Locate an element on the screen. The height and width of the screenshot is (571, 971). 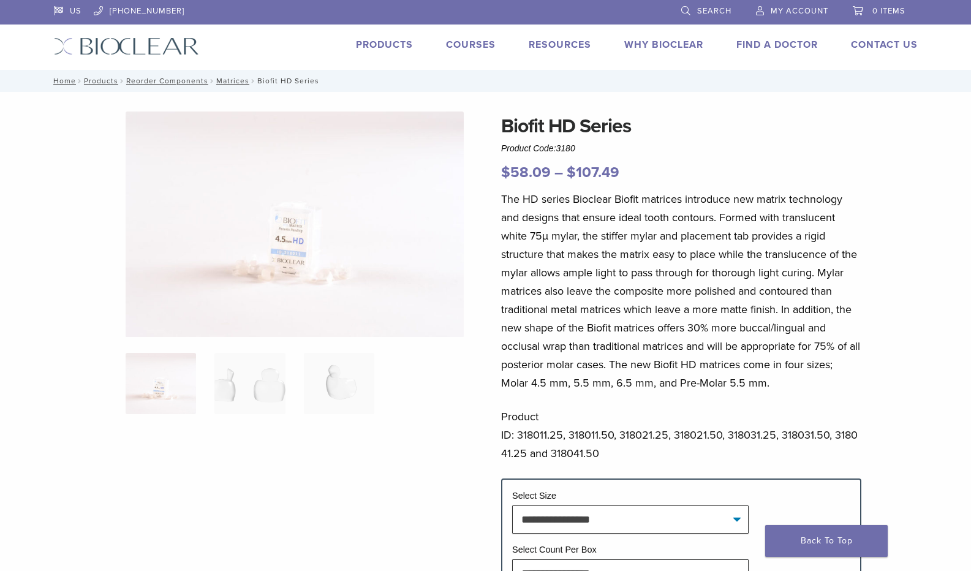
span: 3180 is located at coordinates (565, 148).